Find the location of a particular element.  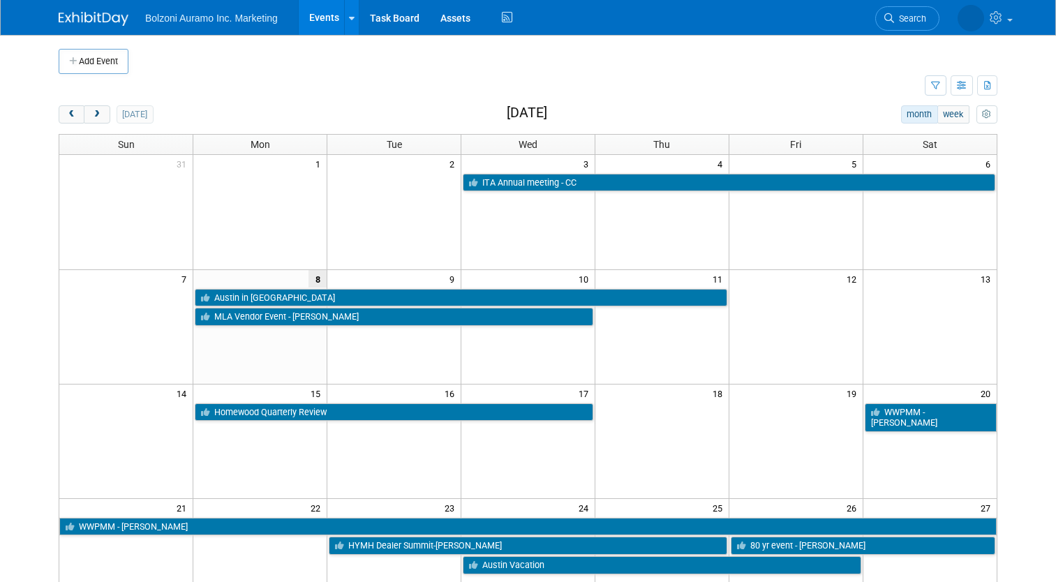

span: 31 is located at coordinates (183, 163).